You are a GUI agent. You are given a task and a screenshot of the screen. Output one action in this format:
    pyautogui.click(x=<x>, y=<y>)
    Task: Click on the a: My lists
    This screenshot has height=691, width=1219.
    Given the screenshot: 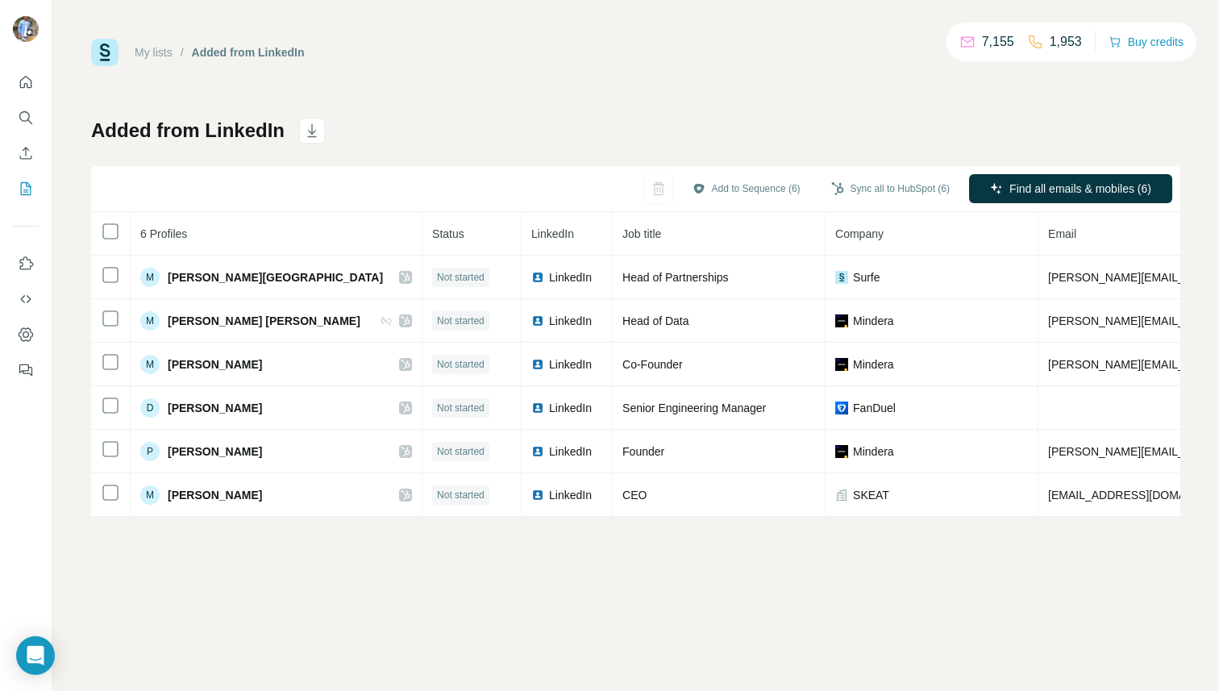 What is the action you would take?
    pyautogui.click(x=153, y=52)
    